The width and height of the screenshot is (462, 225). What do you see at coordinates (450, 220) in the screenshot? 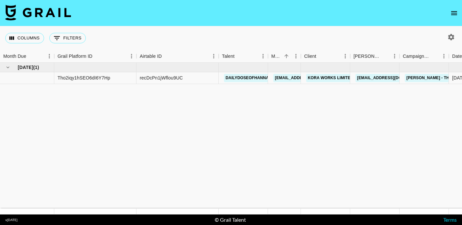
I see `a: Terms` at bounding box center [450, 220].